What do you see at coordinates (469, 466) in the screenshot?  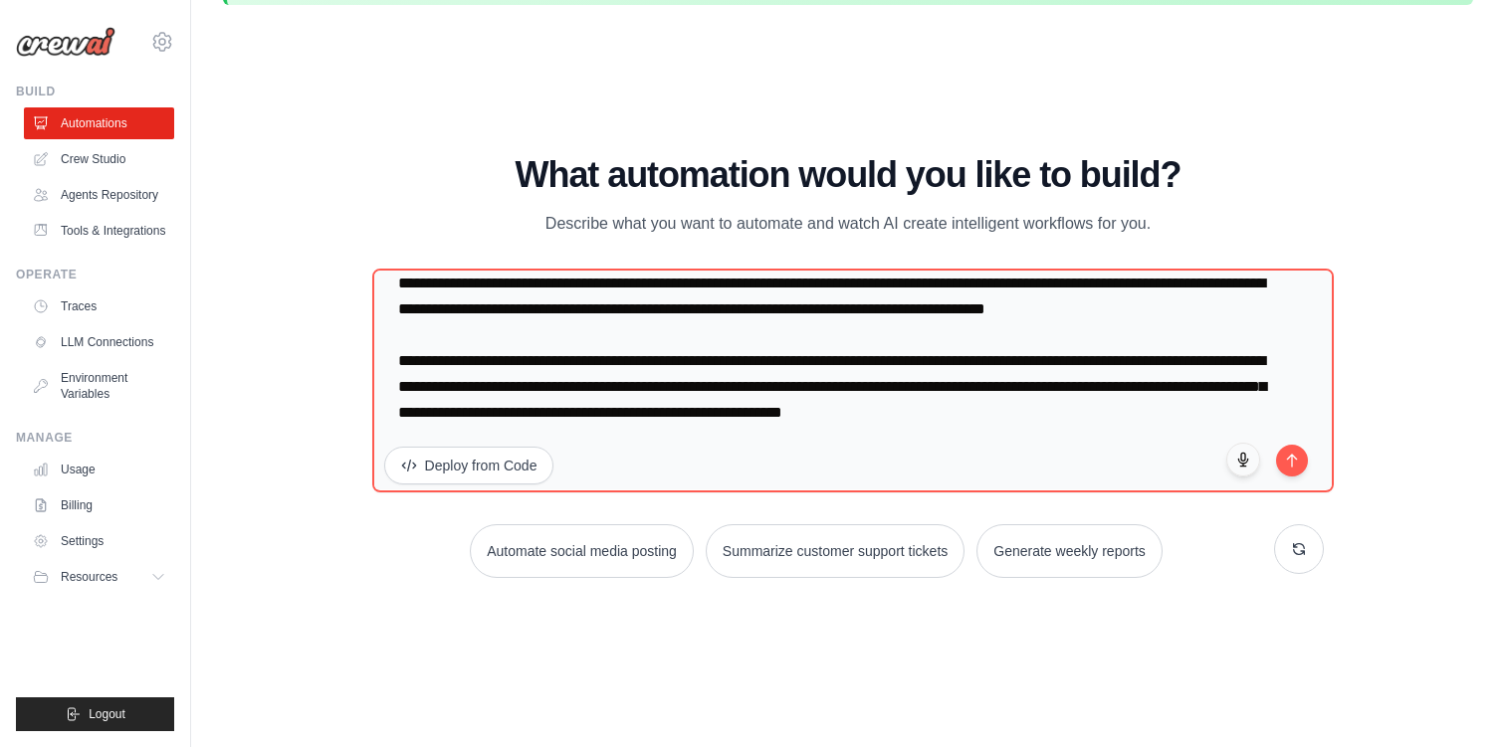 I see `button: Deploy from Code` at bounding box center [469, 466].